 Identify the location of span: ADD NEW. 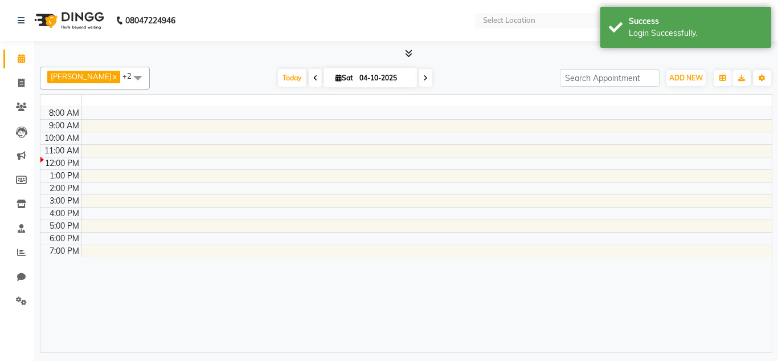
(686, 77).